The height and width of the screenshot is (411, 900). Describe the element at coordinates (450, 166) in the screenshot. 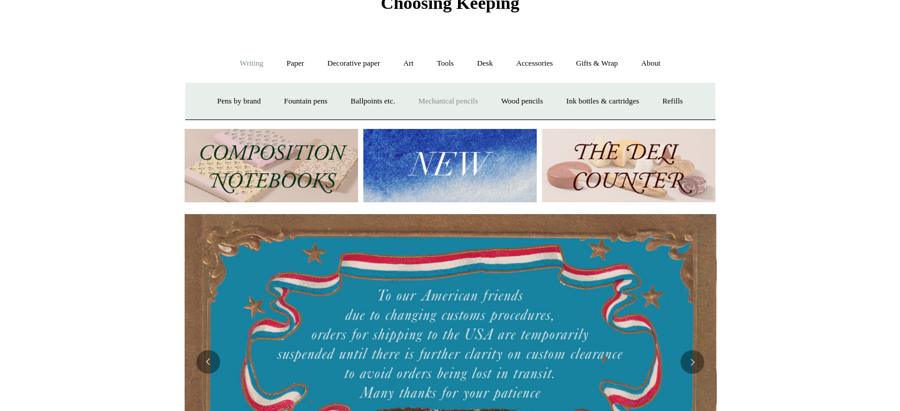

I see `img: New.jpg__PID:f73bdf93-380a-4a35-bcfe-7823039498e1` at that location.